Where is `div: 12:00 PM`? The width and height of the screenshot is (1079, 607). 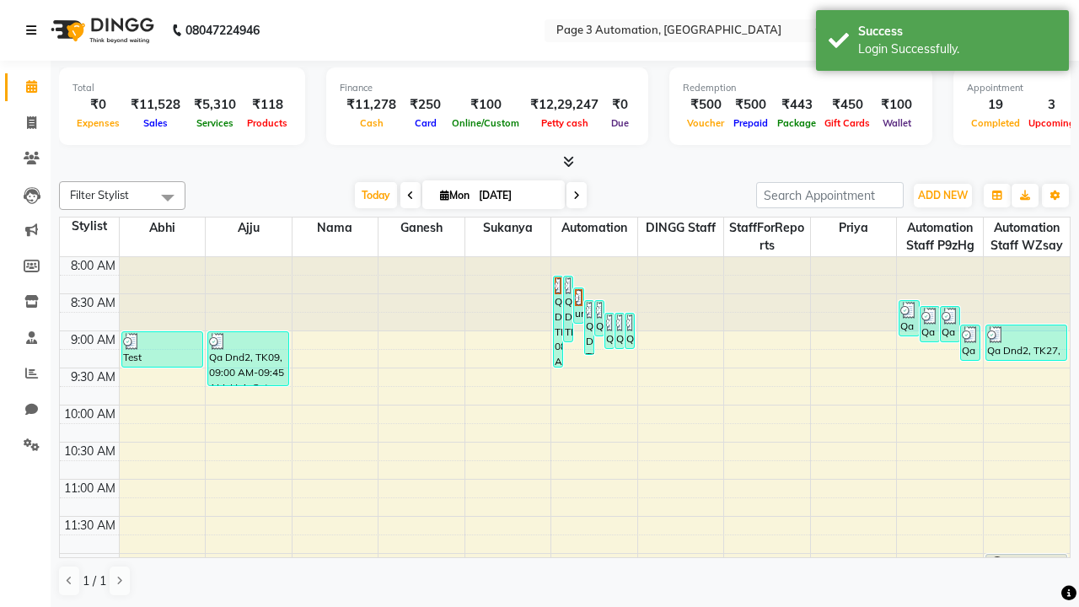
div: 12:00 PM is located at coordinates (90, 562).